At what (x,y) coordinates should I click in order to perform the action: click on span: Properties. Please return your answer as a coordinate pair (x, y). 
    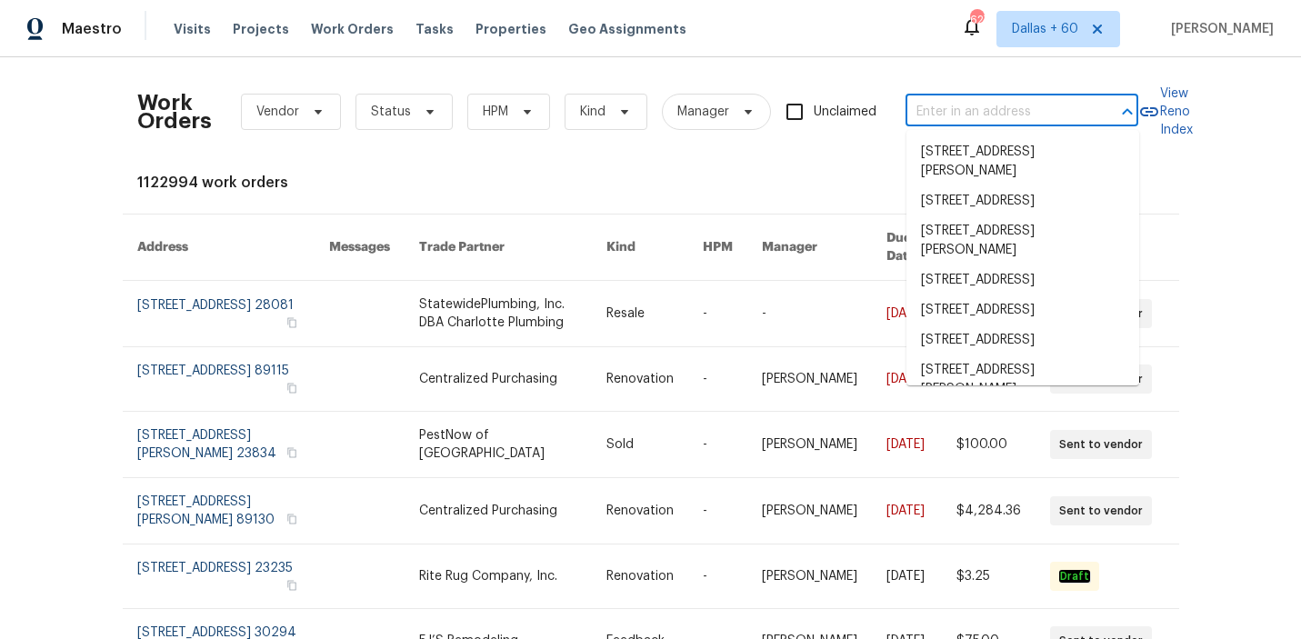
    Looking at the image, I should click on (511, 29).